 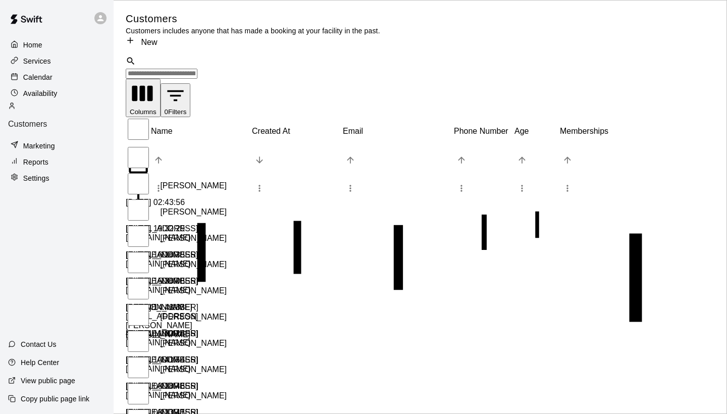 What do you see at coordinates (57, 93) in the screenshot?
I see `div: Availability` at bounding box center [57, 93].